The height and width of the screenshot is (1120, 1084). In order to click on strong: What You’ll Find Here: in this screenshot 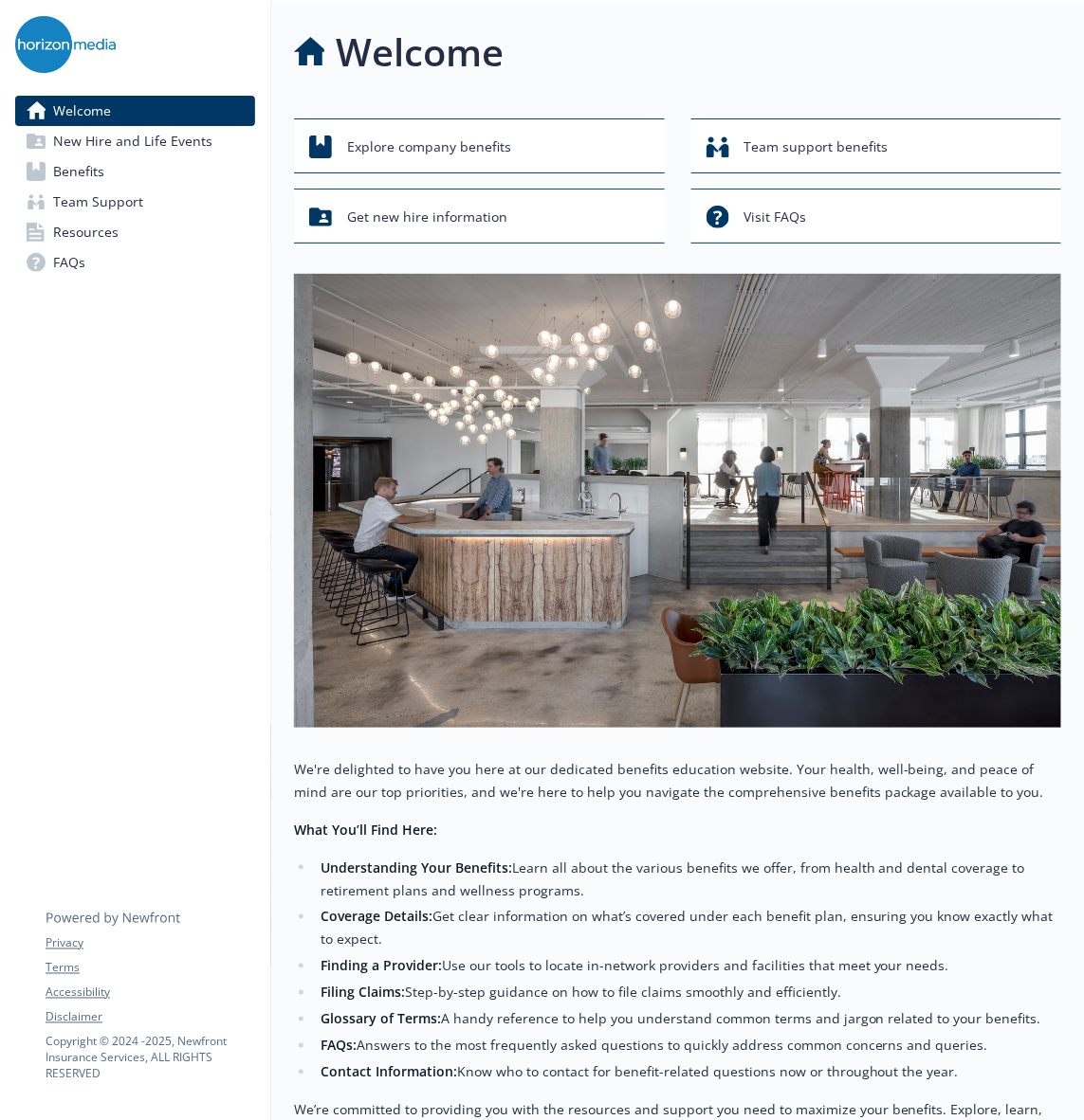, I will do `click(365, 829)`.